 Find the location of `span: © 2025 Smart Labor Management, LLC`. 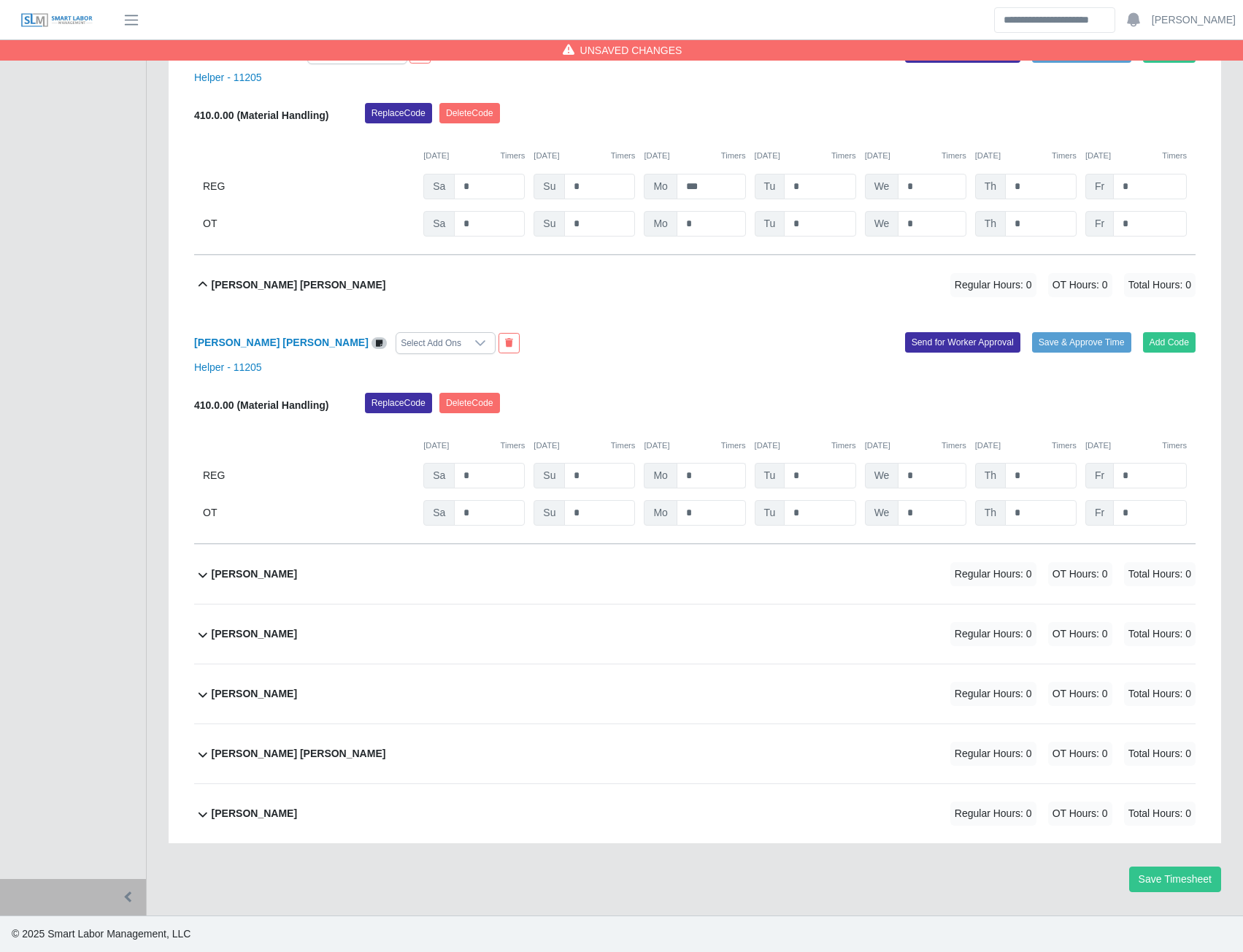

span: © 2025 Smart Labor Management, LLC is located at coordinates (101, 934).